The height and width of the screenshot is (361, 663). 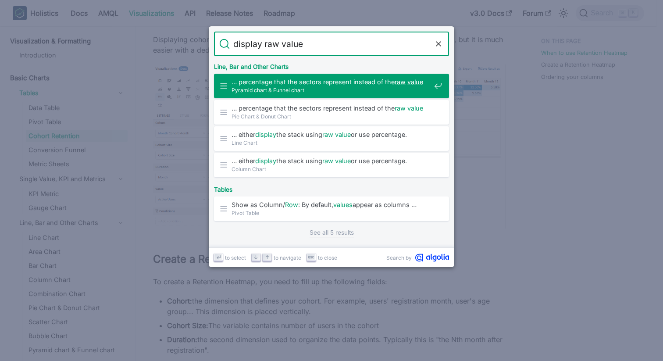 What do you see at coordinates (343, 204) in the screenshot?
I see `mark: values` at bounding box center [343, 204].